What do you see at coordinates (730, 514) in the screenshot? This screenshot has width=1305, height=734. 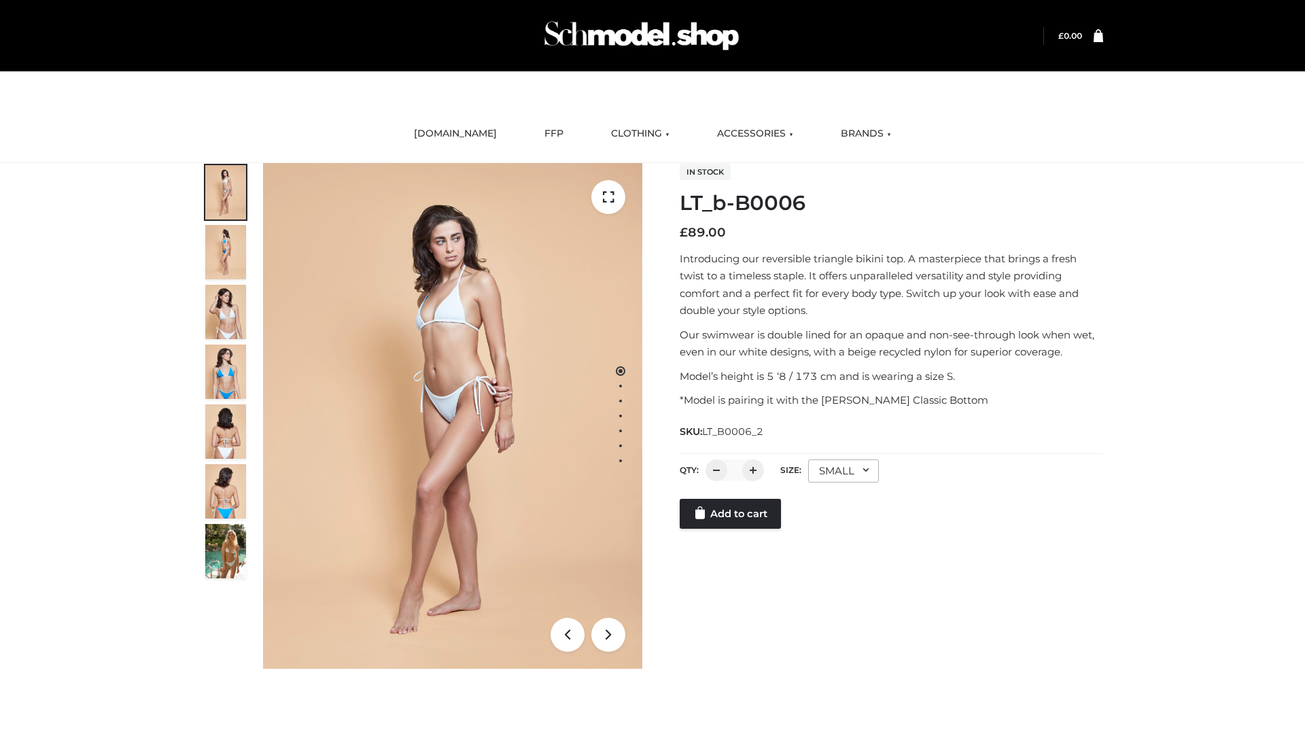 I see `a: Add to cart` at bounding box center [730, 514].